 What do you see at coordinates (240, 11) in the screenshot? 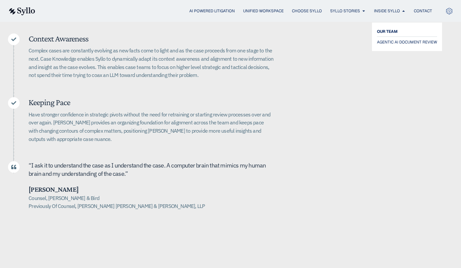
I see `div: Menu Toggle` at bounding box center [240, 11].